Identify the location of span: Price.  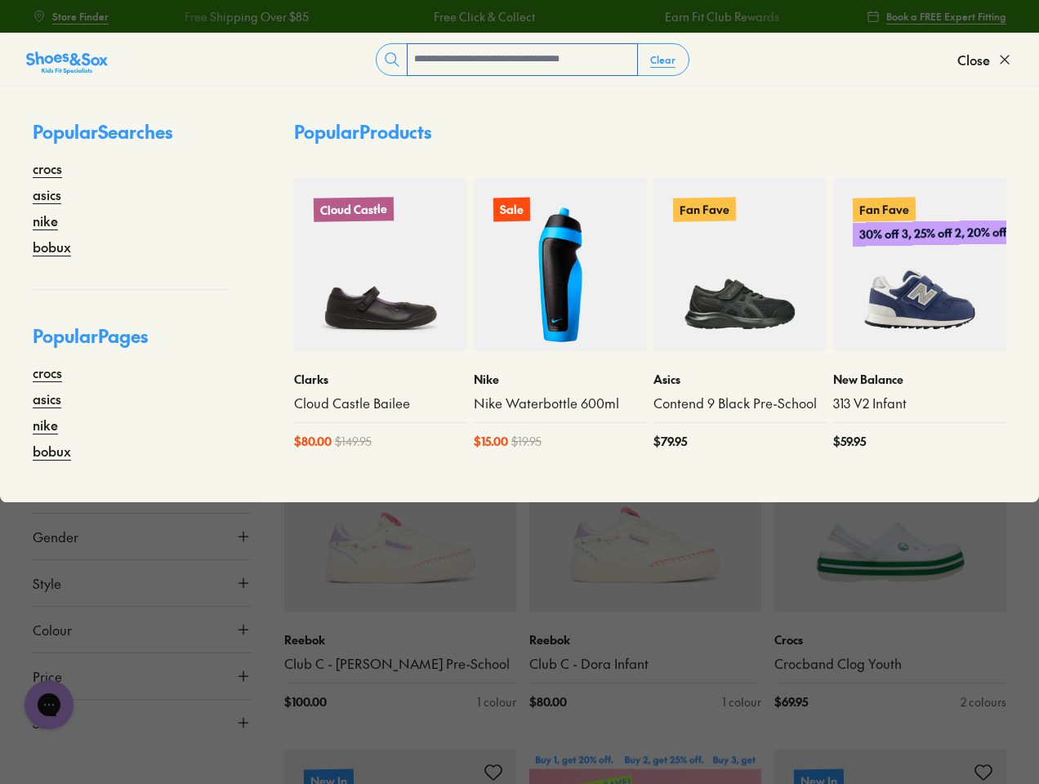
(47, 676).